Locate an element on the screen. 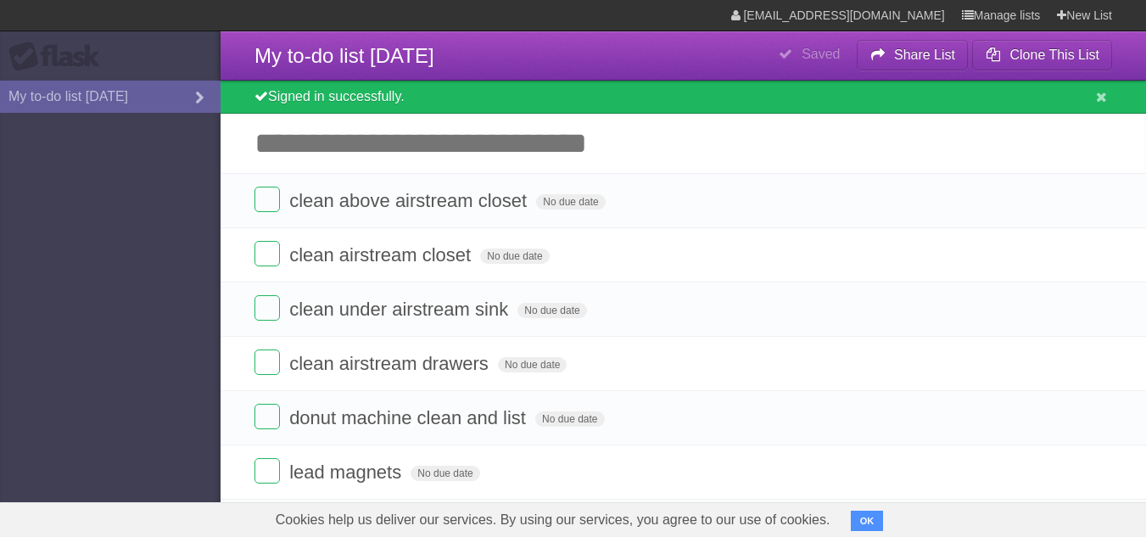 This screenshot has width=1146, height=537. button: Share List is located at coordinates (913, 55).